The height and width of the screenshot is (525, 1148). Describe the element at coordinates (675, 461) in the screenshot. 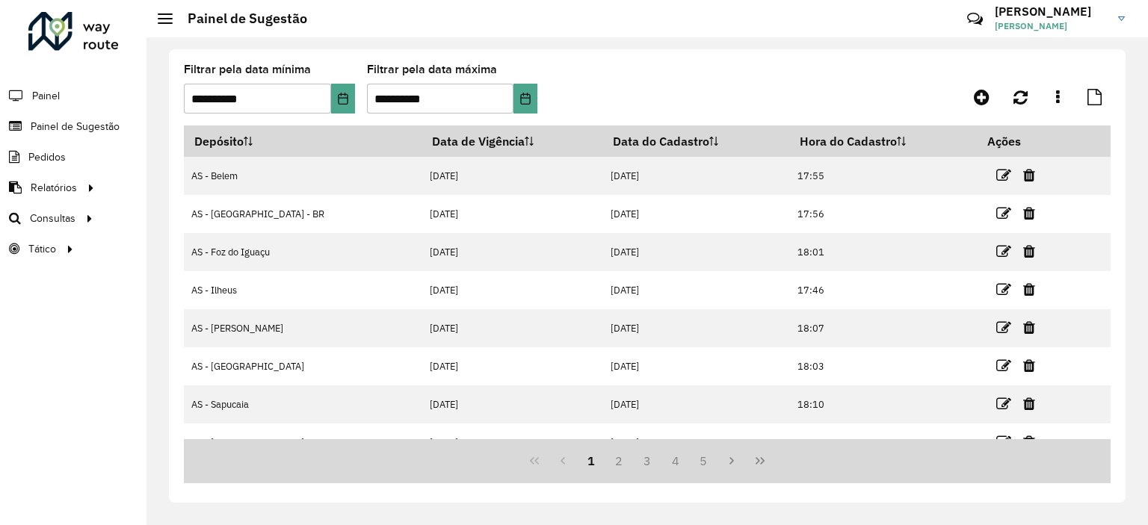

I see `button: 4` at that location.